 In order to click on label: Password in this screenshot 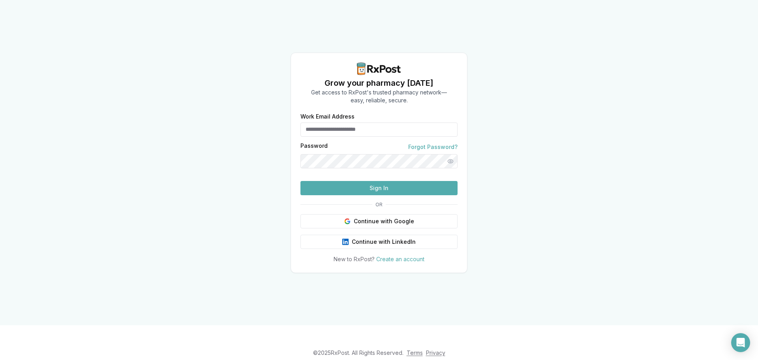, I will do `click(314, 147)`.